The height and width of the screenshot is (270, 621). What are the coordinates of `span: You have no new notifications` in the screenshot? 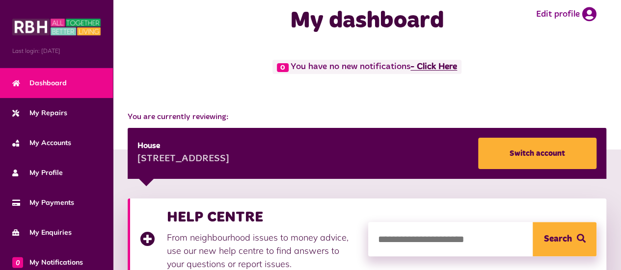 It's located at (367, 67).